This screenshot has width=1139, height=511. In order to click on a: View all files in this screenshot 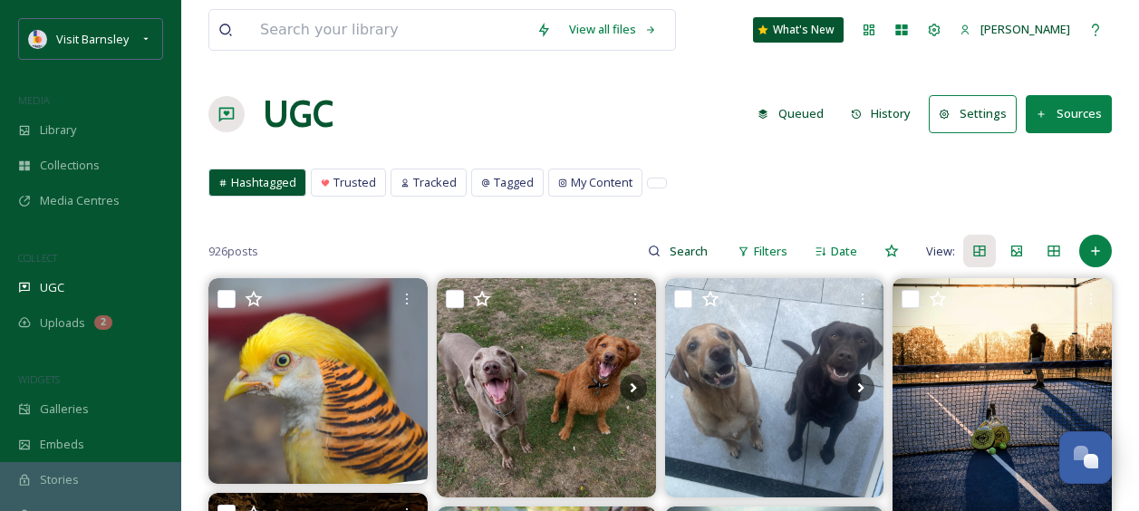, I will do `click(613, 29)`.